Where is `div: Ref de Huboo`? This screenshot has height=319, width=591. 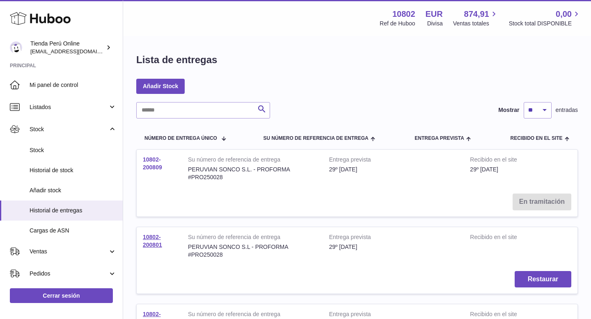
div: Ref de Huboo is located at coordinates (397, 23).